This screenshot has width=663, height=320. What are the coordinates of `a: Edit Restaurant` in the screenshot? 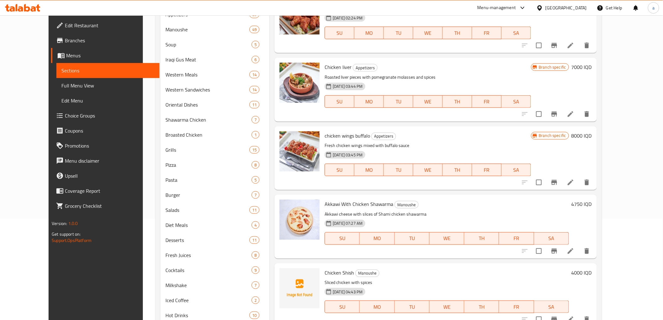 It's located at (105, 25).